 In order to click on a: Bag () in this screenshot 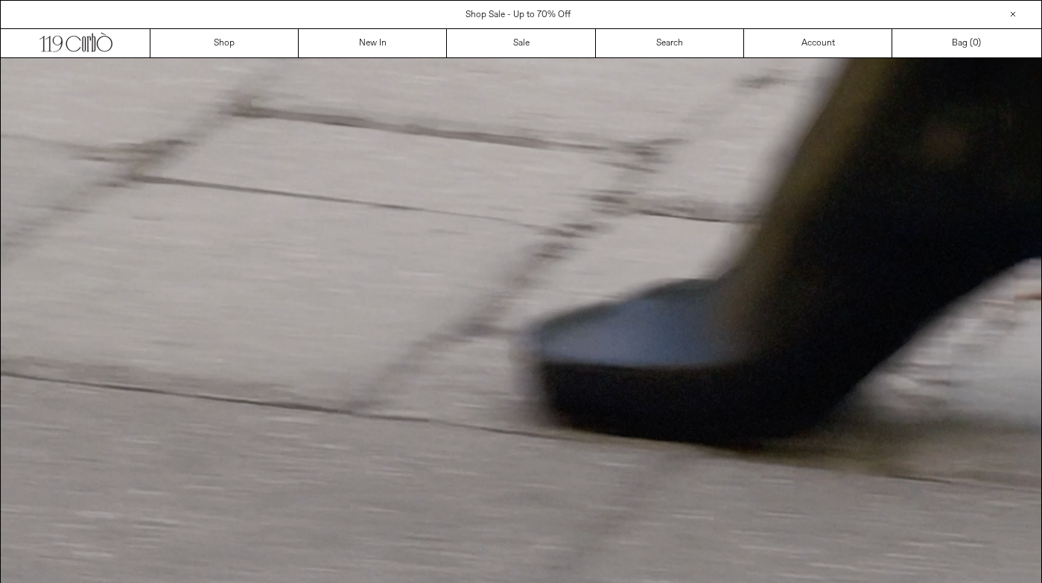, I will do `click(966, 43)`.